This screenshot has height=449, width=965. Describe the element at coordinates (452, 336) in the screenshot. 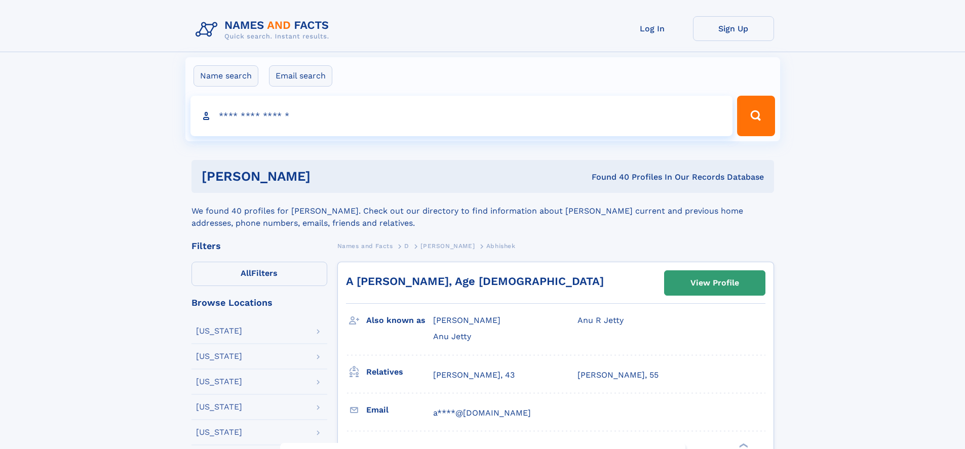

I see `span: Anu Jetty` at that location.